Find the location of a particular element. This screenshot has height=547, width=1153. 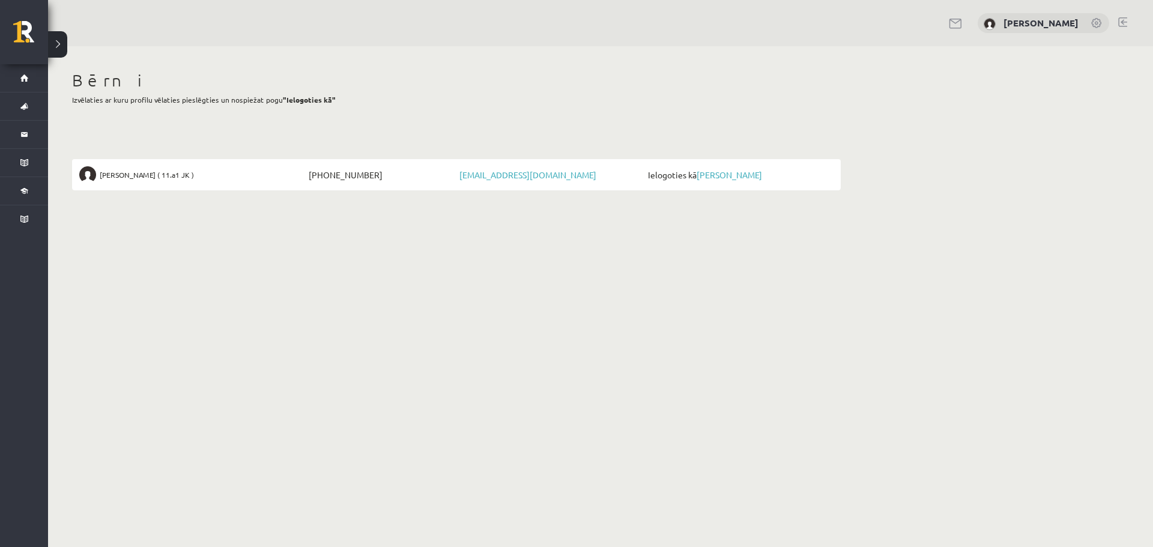

a: Rīgas 1. Tālmācības vidusskola is located at coordinates (31, 36).